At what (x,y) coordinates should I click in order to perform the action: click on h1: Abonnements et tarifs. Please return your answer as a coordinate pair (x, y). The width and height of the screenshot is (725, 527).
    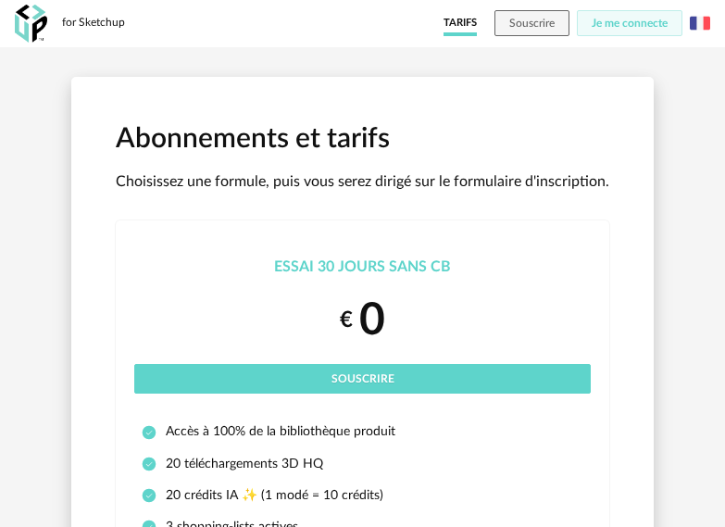
    Looking at the image, I should click on (362, 139).